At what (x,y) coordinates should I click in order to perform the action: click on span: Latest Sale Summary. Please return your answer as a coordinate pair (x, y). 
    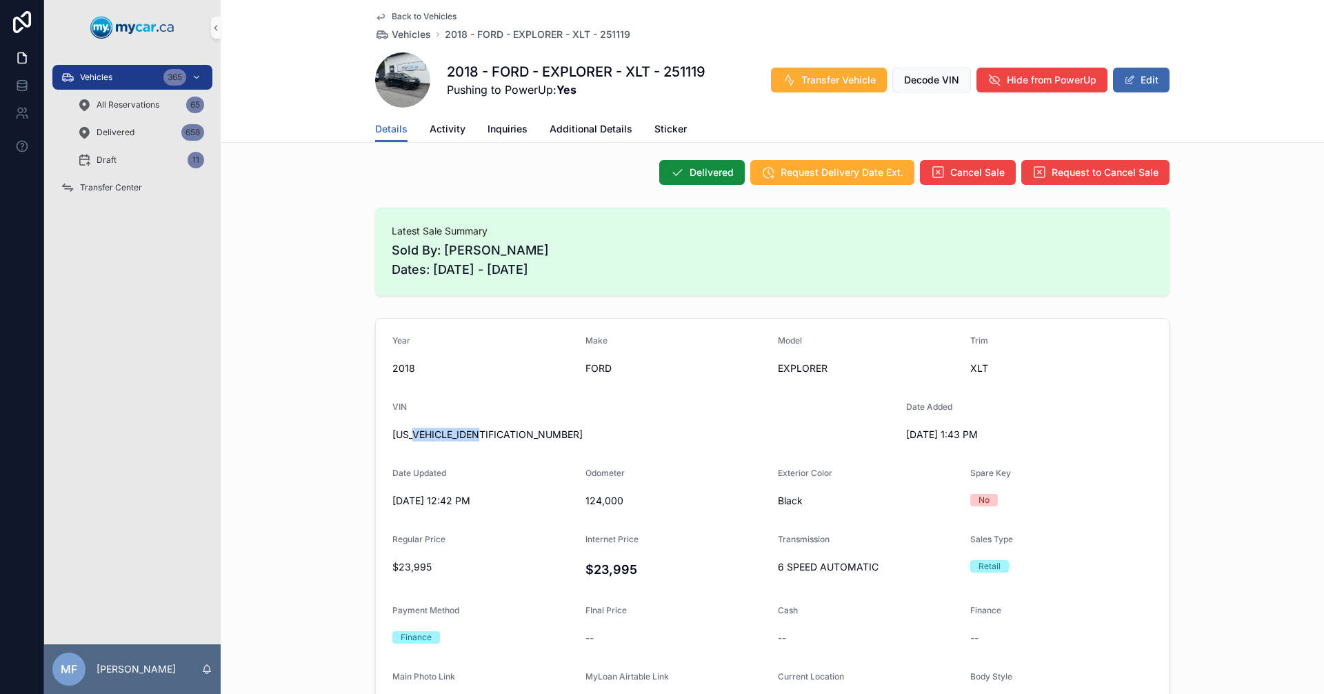
    Looking at the image, I should click on (772, 231).